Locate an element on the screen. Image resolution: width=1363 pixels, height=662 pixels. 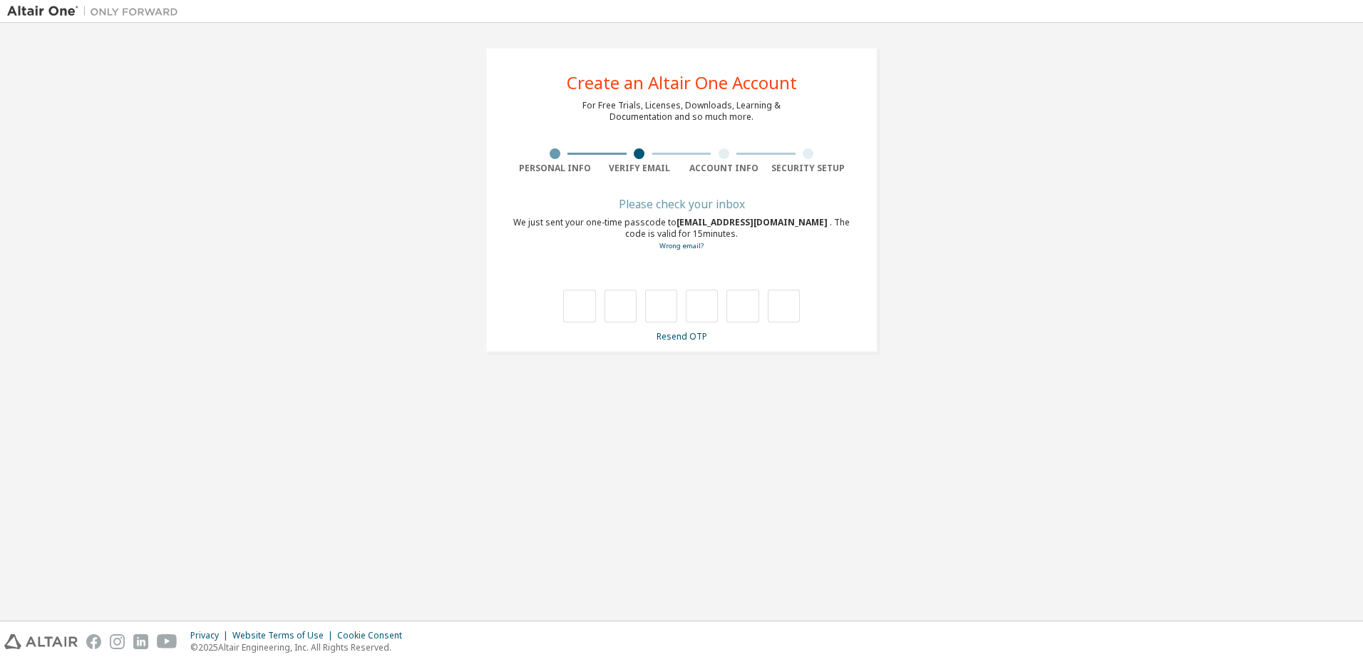
div: Create an Altair One Account is located at coordinates (682, 83).